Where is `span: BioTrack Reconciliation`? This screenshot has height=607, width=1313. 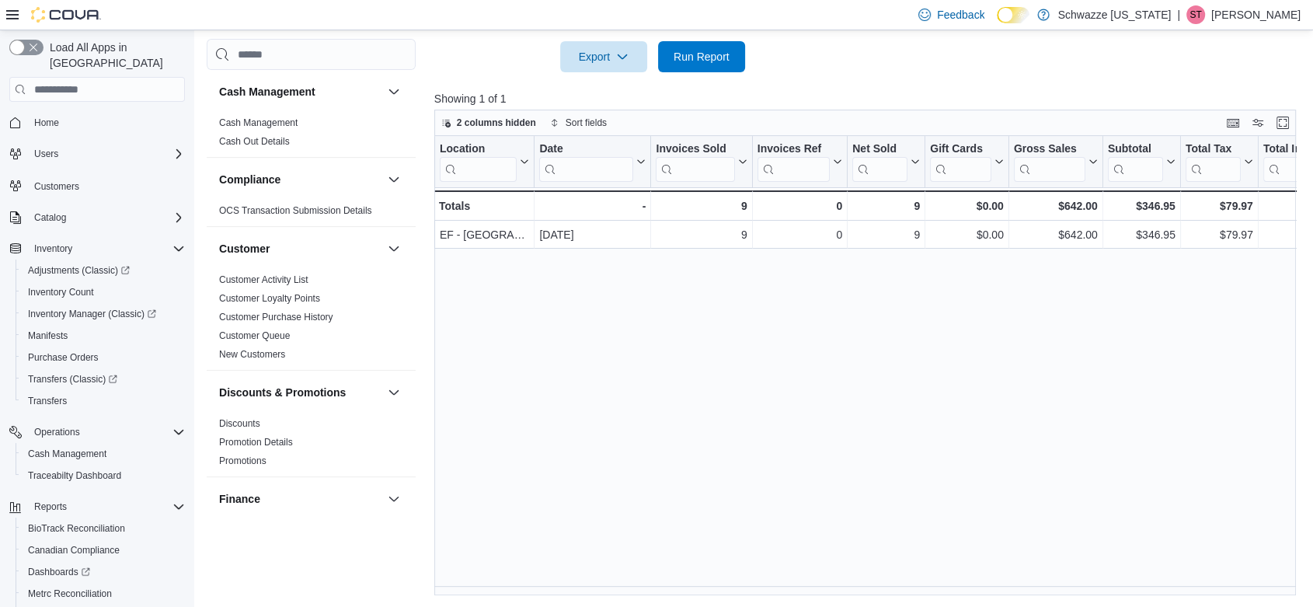
span: BioTrack Reconciliation is located at coordinates (103, 528).